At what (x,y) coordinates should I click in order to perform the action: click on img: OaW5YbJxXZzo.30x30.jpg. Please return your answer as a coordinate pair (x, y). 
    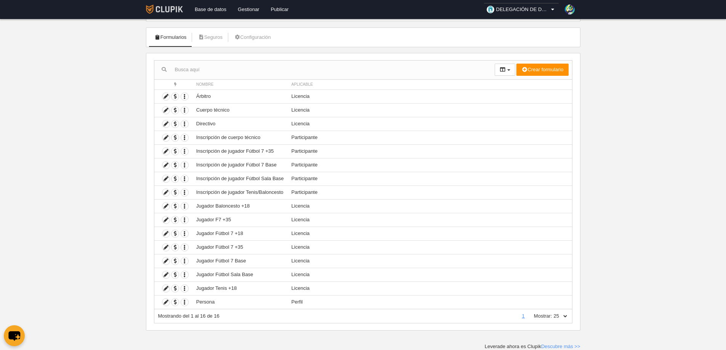
    Looking at the image, I should click on (490, 10).